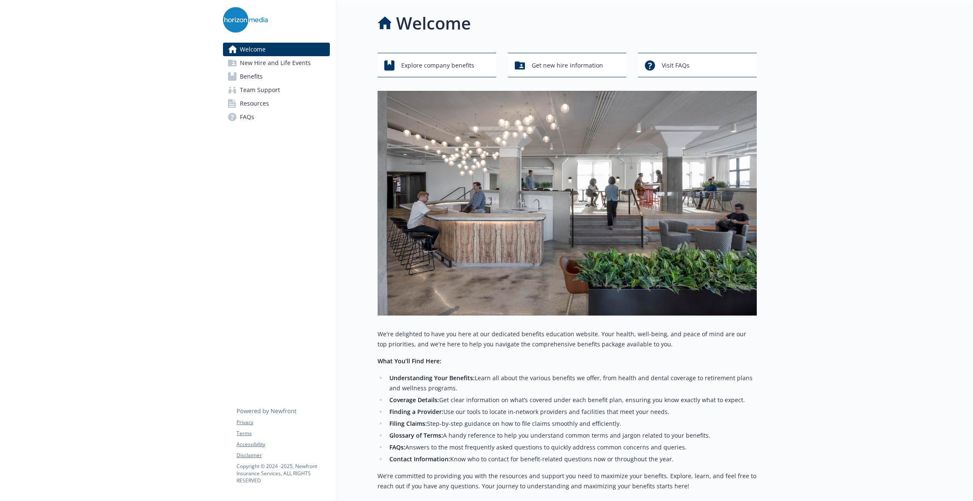  I want to click on li: Know who to contact for benefit-related questions now or throughout the year., so click(572, 459).